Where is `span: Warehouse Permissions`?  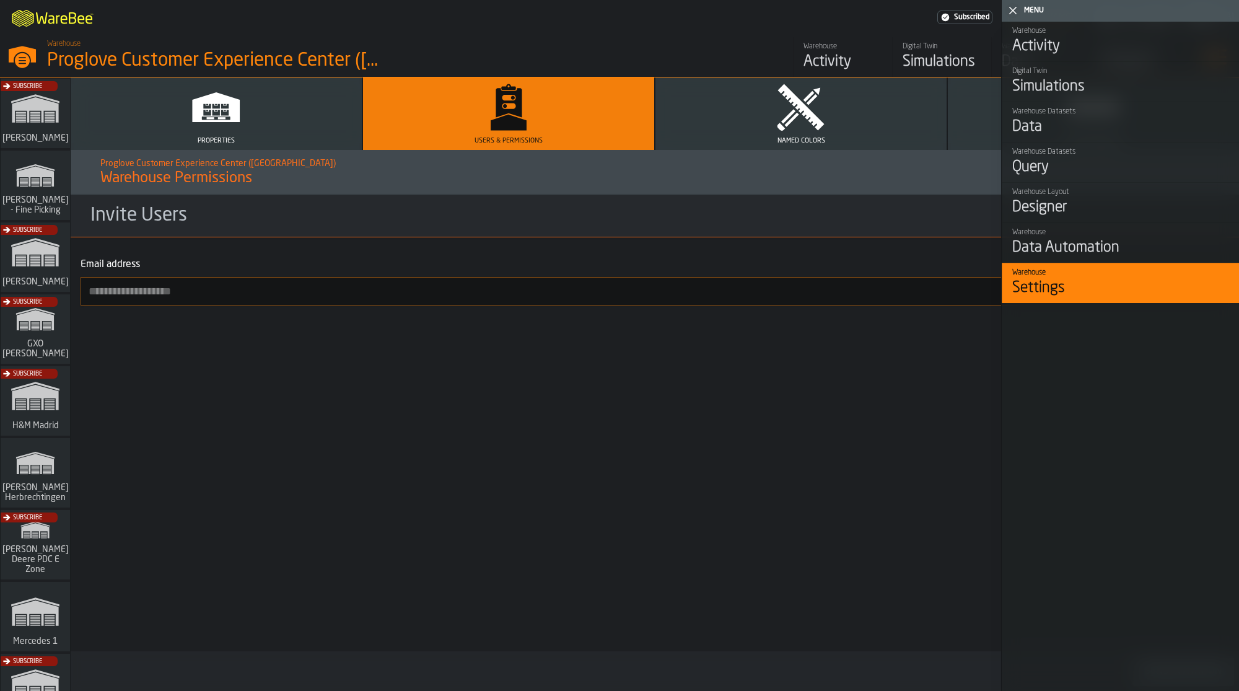
span: Warehouse Permissions is located at coordinates (176, 178).